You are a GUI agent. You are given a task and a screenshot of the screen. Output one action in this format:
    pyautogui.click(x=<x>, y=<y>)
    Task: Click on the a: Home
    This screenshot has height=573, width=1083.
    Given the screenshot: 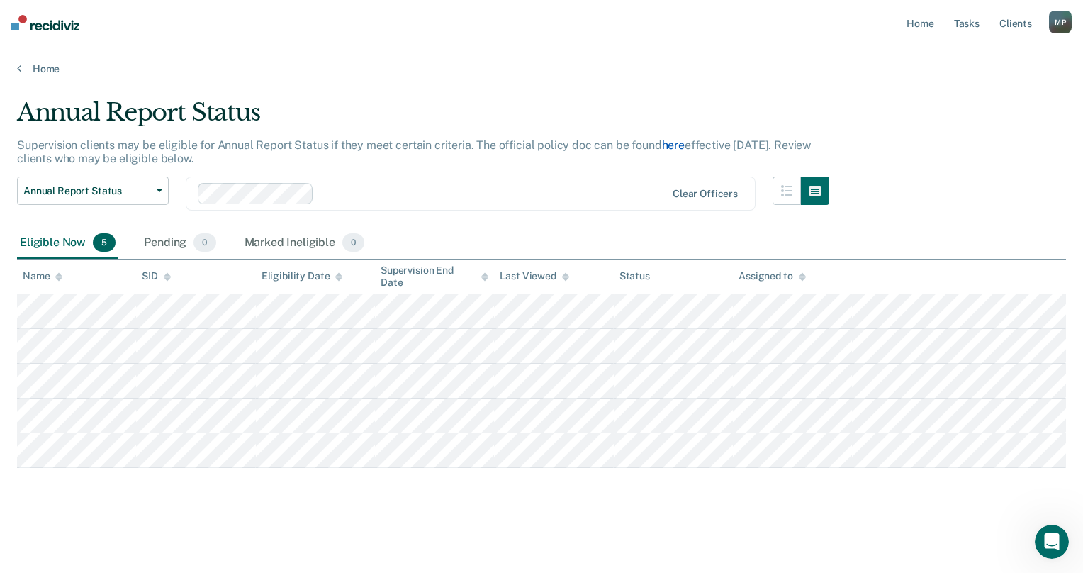 What is the action you would take?
    pyautogui.click(x=541, y=69)
    